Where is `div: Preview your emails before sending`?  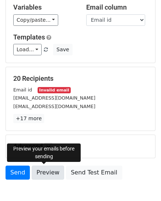
div: Preview your emails before sending is located at coordinates (44, 153).